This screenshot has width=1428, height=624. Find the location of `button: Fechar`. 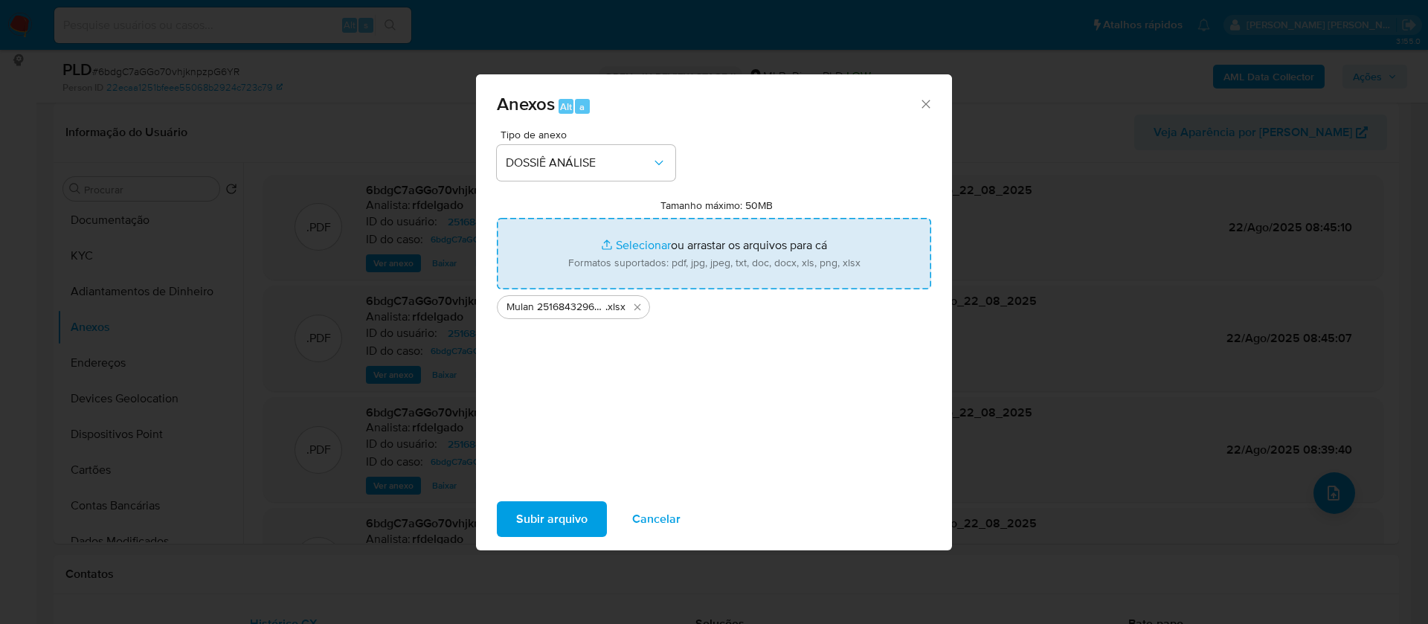

button: Fechar is located at coordinates (925, 103).